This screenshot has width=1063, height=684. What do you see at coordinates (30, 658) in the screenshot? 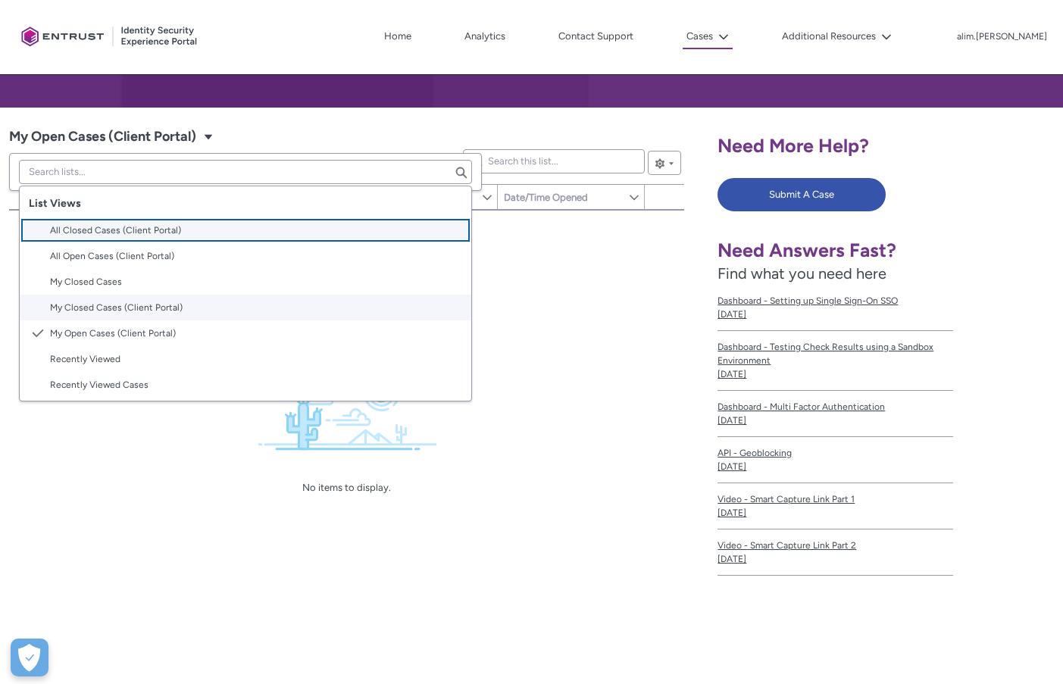
I see `div: Cookie Preferences` at bounding box center [30, 658].